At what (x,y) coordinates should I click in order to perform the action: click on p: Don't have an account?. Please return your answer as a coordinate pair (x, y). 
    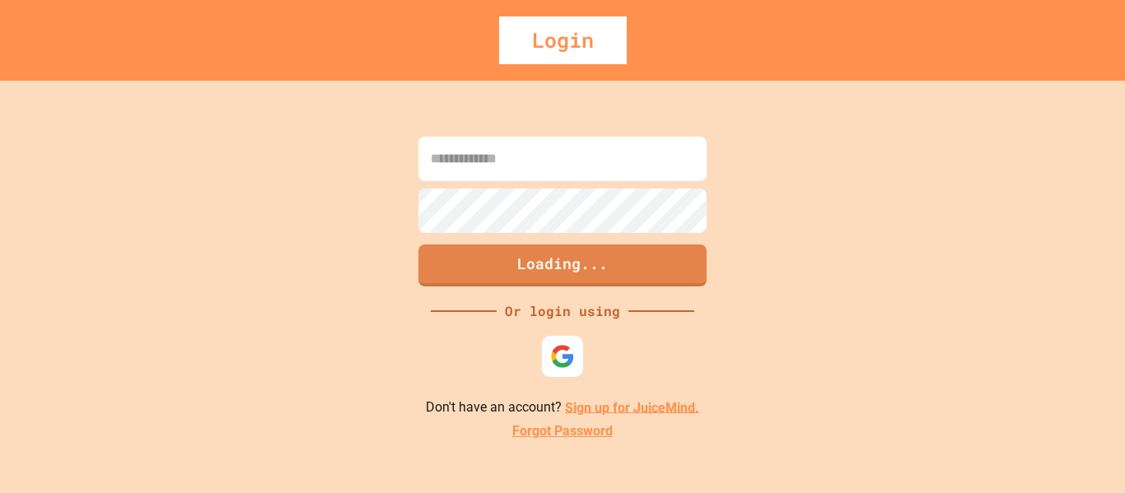
    Looking at the image, I should click on (563, 408).